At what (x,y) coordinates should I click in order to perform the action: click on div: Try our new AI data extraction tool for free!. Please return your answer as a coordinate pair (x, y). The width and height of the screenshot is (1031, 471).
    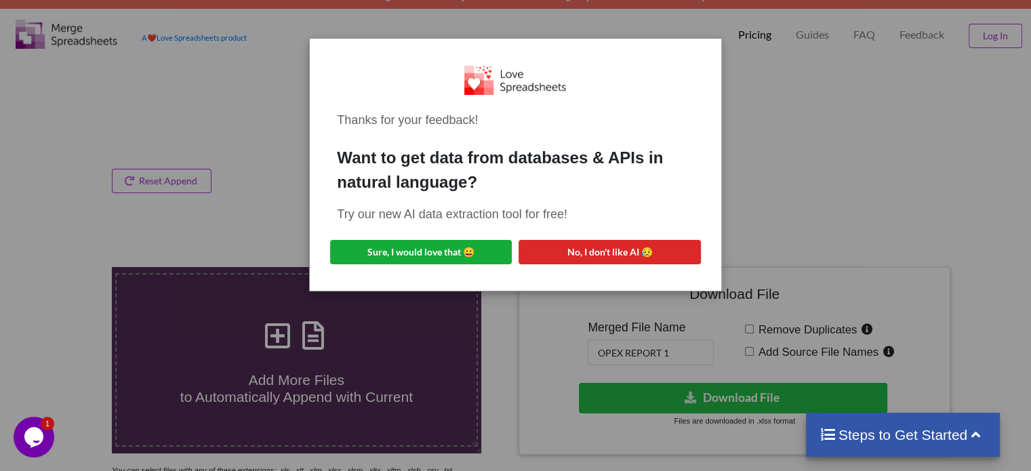
    Looking at the image, I should click on (515, 214).